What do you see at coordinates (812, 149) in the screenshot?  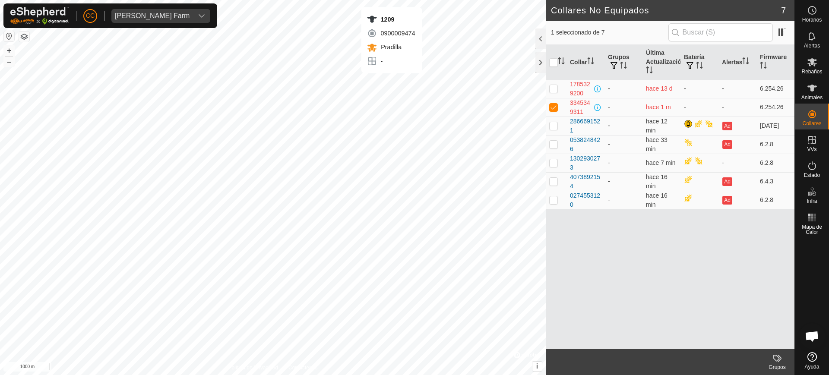 I see `span: VVs` at bounding box center [812, 149].